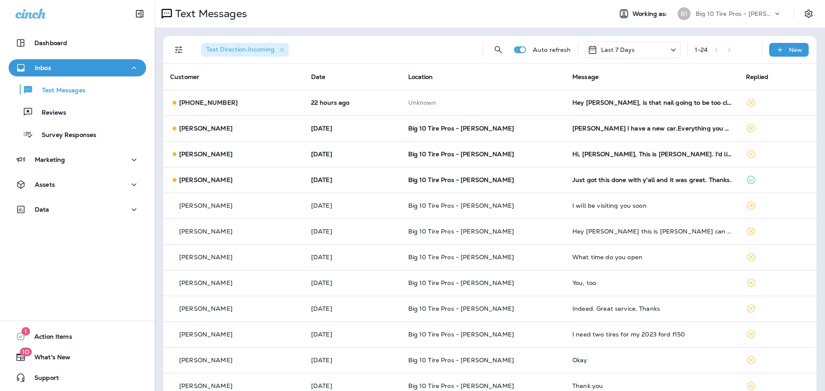 This screenshot has height=391, width=825. What do you see at coordinates (795, 50) in the screenshot?
I see `p: New` at bounding box center [795, 50].